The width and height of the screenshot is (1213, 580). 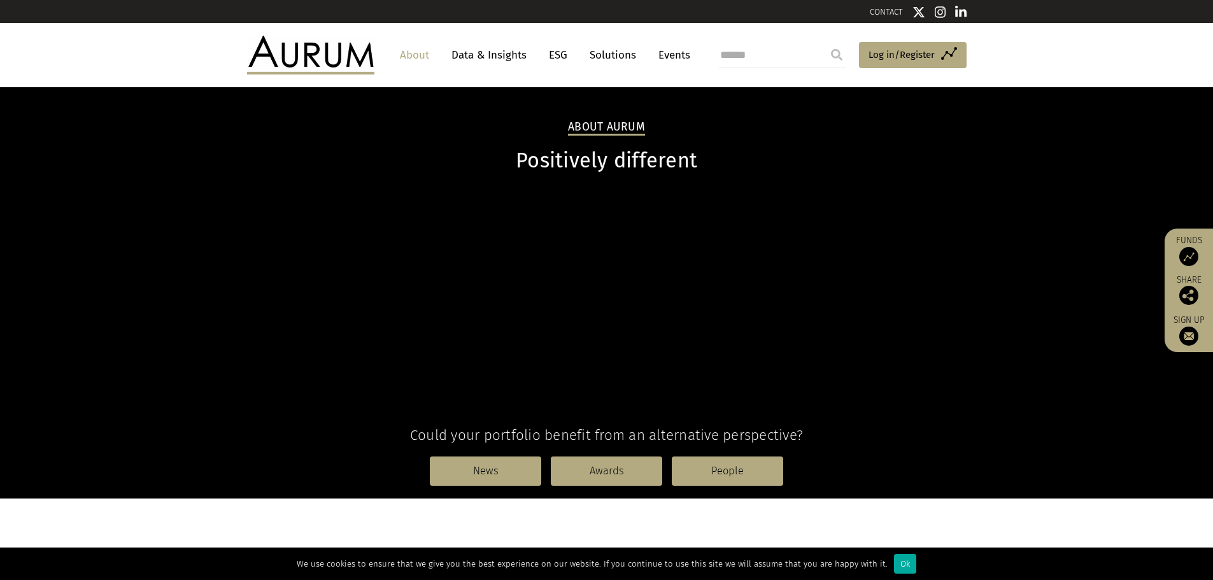 I want to click on a: People, so click(x=727, y=471).